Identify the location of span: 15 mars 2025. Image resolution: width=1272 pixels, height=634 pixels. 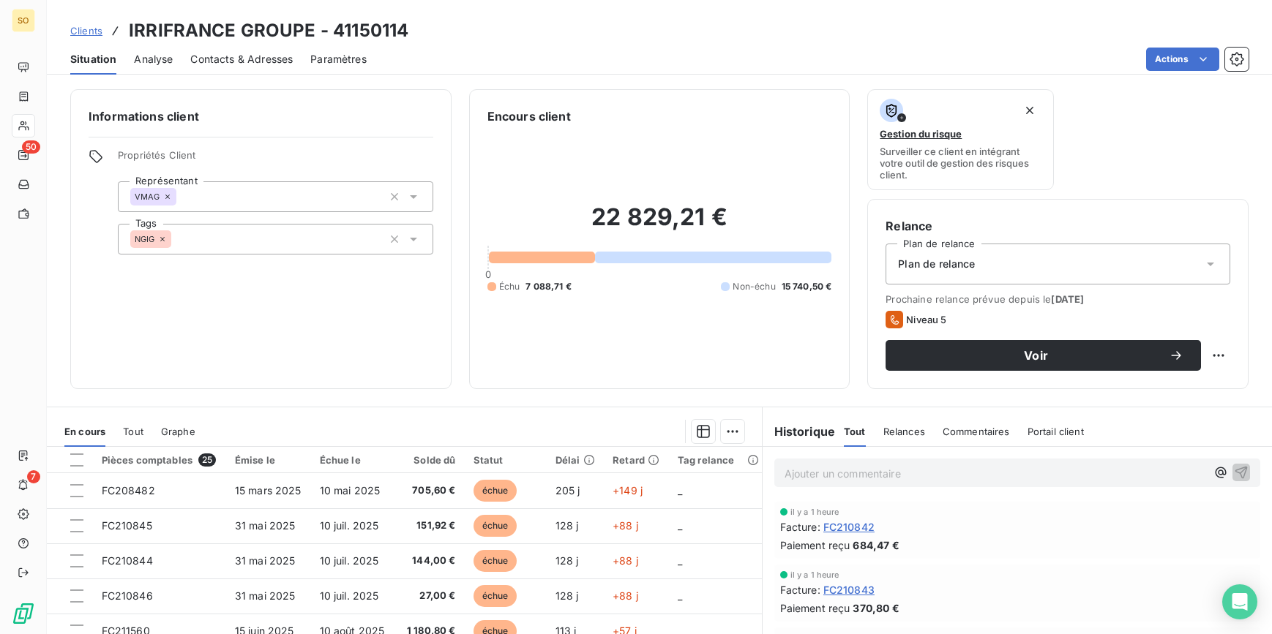
(268, 490).